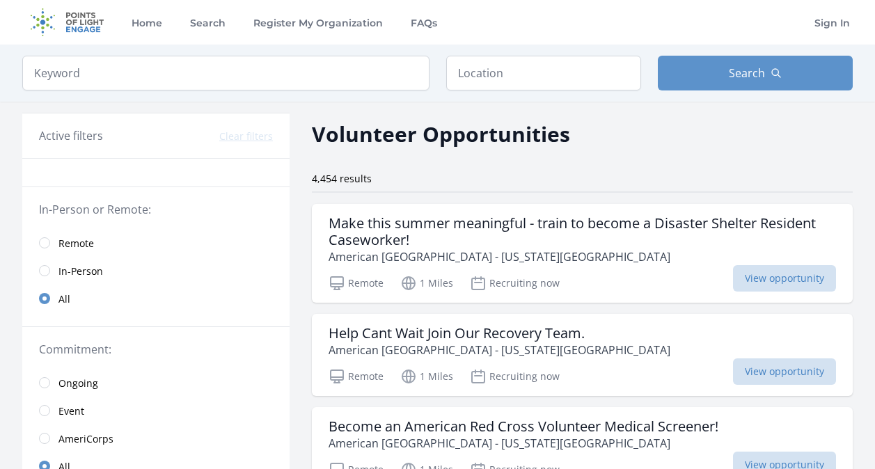  Describe the element at coordinates (441, 134) in the screenshot. I see `h2: Volunteer Opportunities` at that location.